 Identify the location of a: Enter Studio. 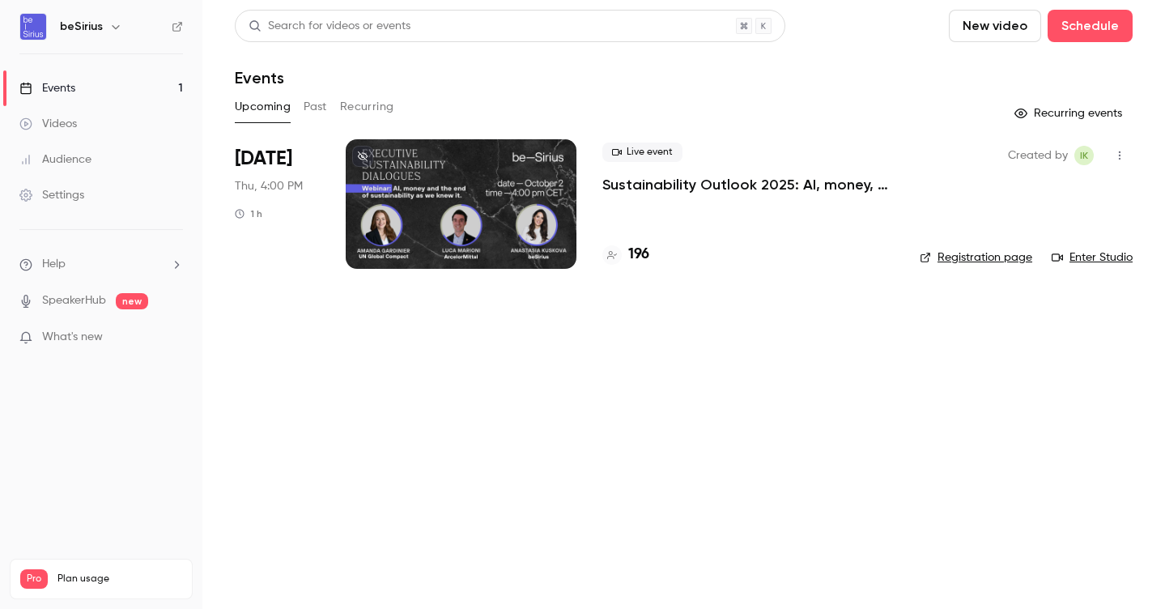
(1092, 257).